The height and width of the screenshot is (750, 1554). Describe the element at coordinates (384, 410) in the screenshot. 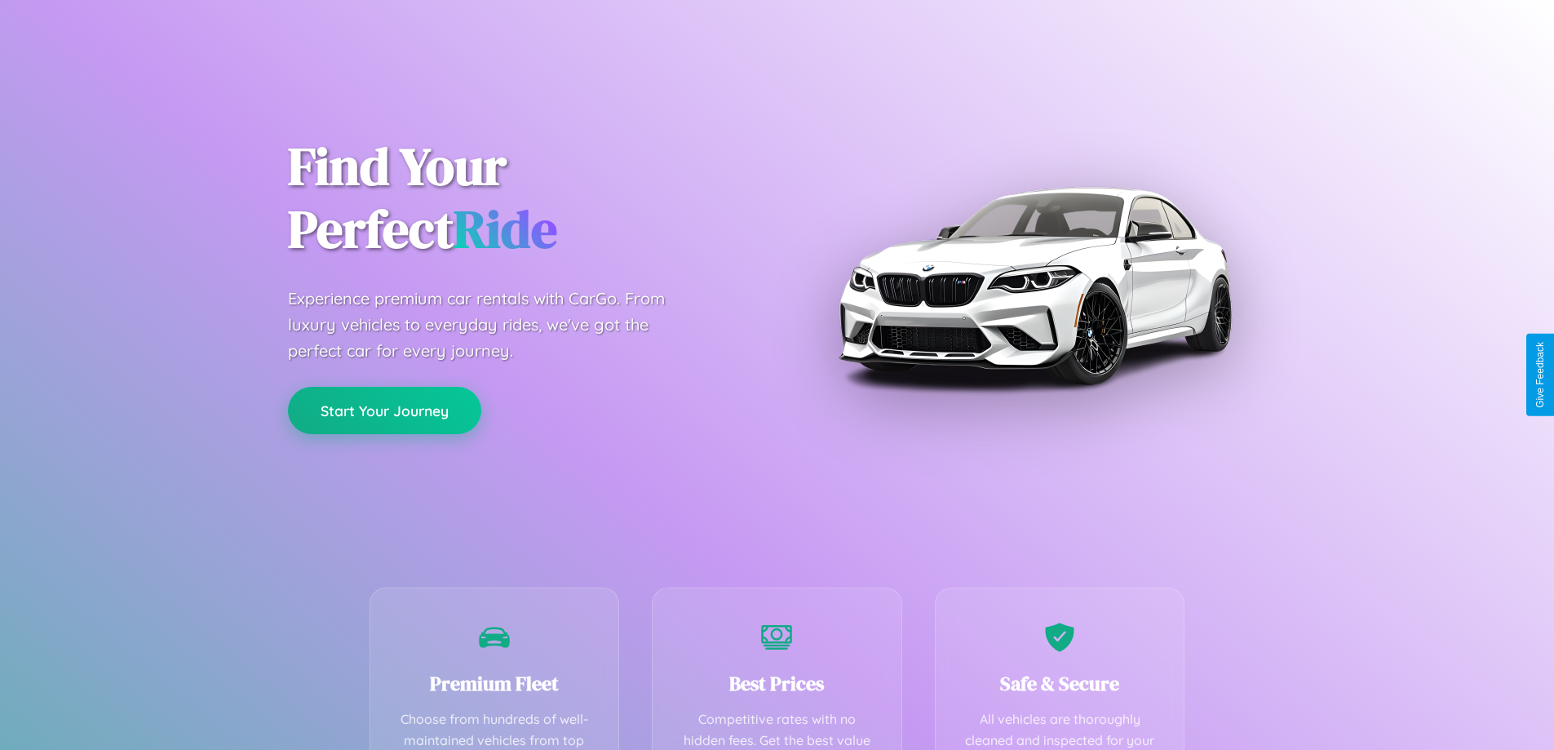

I see `button: Start Your Journey` at that location.